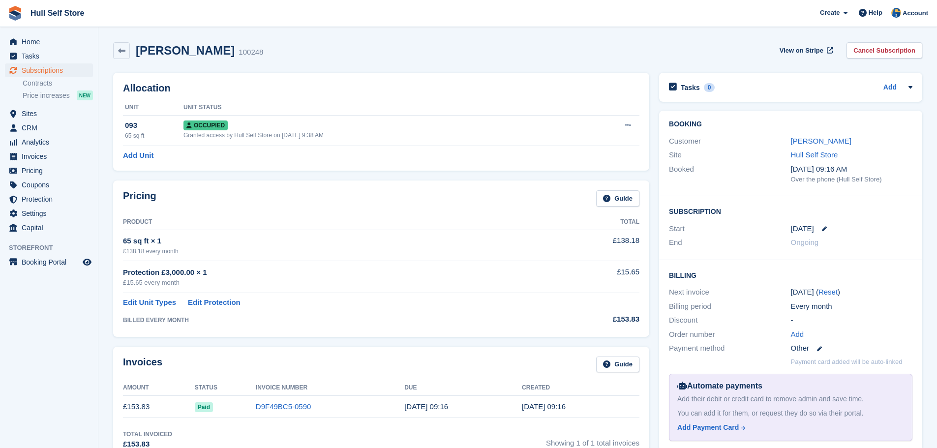 The image size is (937, 448). What do you see at coordinates (791, 211) in the screenshot?
I see `h2: Subscription` at bounding box center [791, 211].